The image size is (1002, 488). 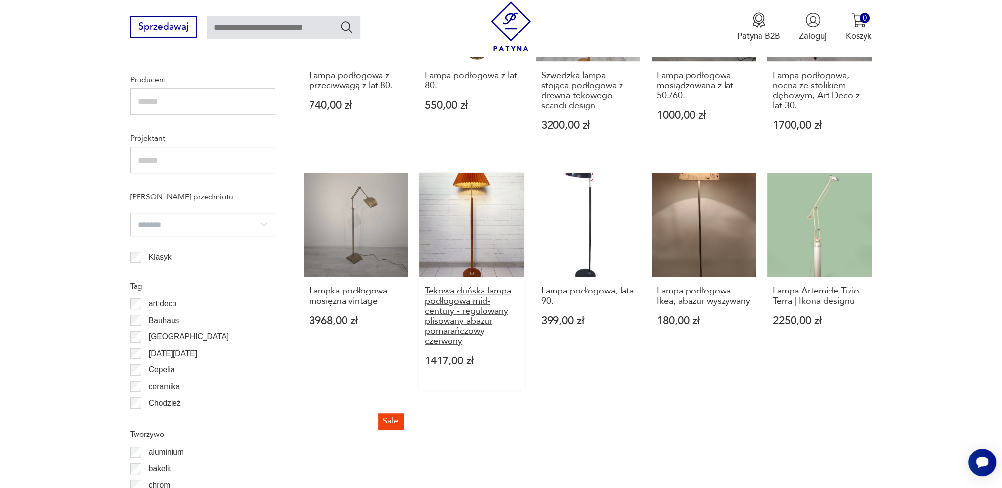 What do you see at coordinates (356, 81) in the screenshot?
I see `h3: Lampa podłogowa z przeciwwagą z lat 80.` at bounding box center [356, 81].